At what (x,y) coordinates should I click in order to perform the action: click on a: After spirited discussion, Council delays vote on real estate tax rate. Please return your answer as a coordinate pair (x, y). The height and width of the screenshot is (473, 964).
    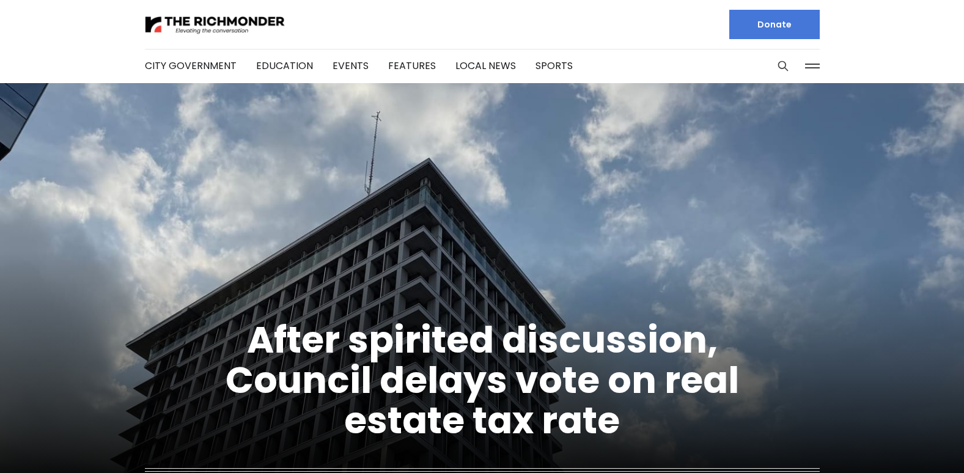
    Looking at the image, I should click on (482, 380).